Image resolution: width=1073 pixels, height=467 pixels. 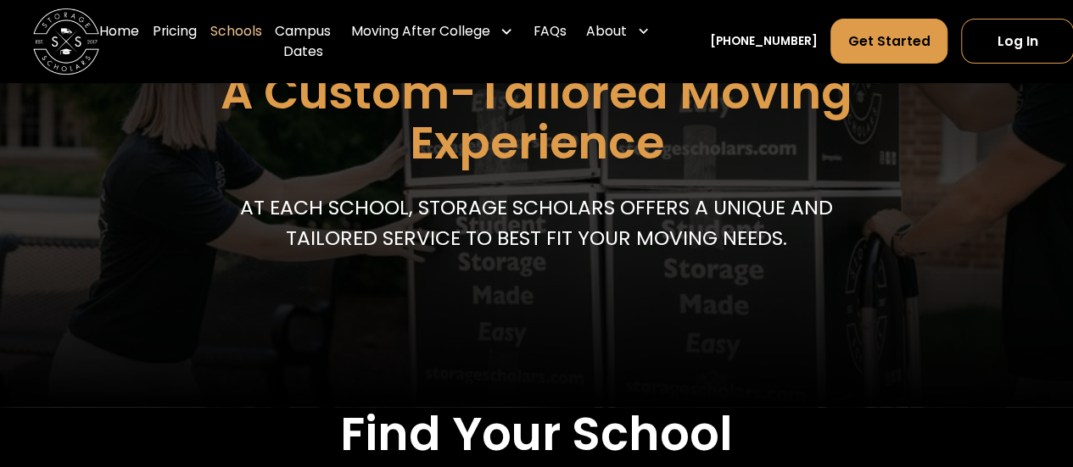 I want to click on a: Campus Dates, so click(x=303, y=42).